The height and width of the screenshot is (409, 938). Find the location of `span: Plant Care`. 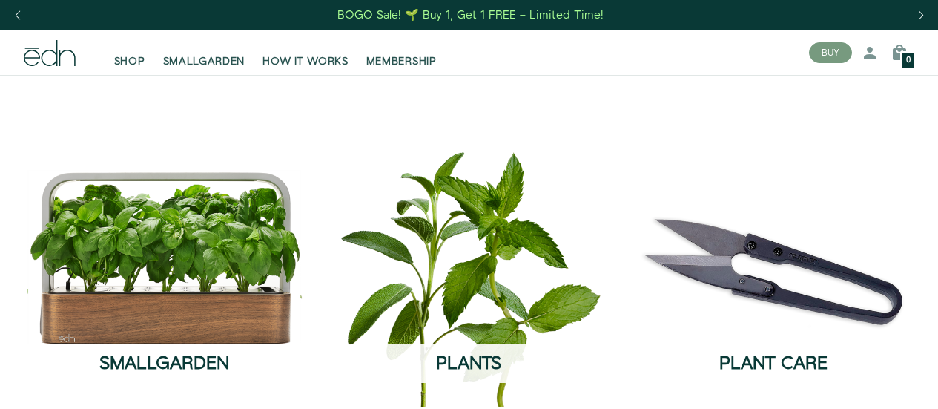

span: Plant Care is located at coordinates (774, 363).